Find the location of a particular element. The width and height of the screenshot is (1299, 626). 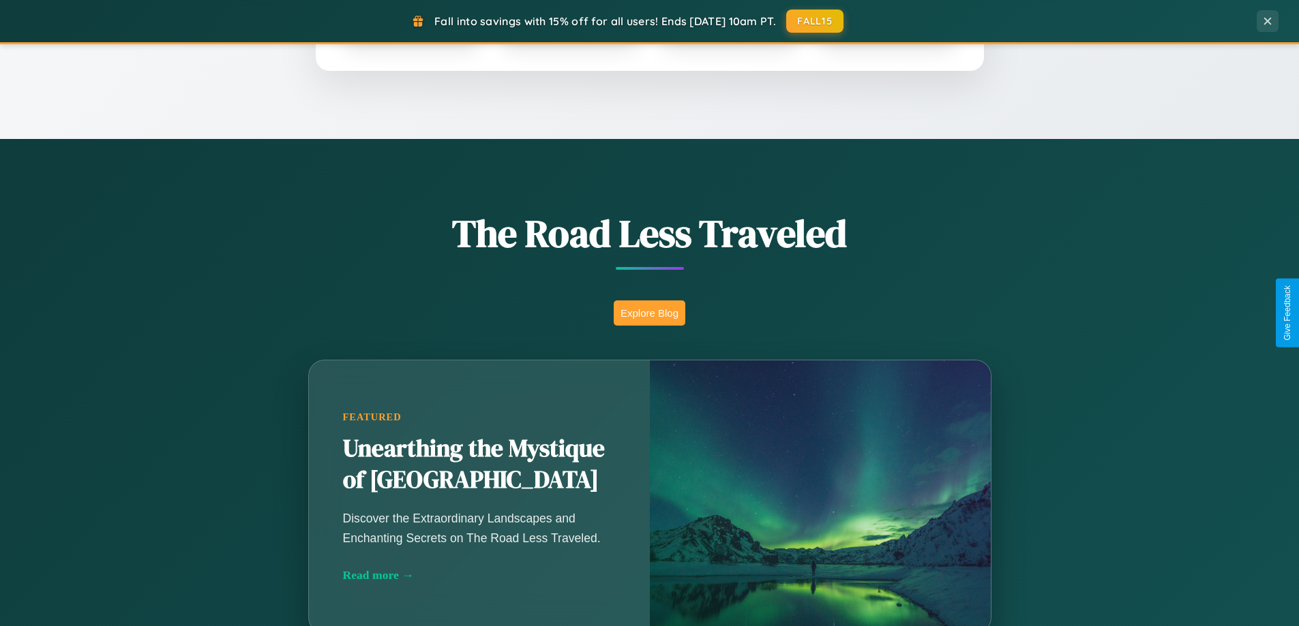

p: Discover the Extraordinary Landscapes and Enchanting Secrets on The Road Less Traveled. is located at coordinates (479, 528).